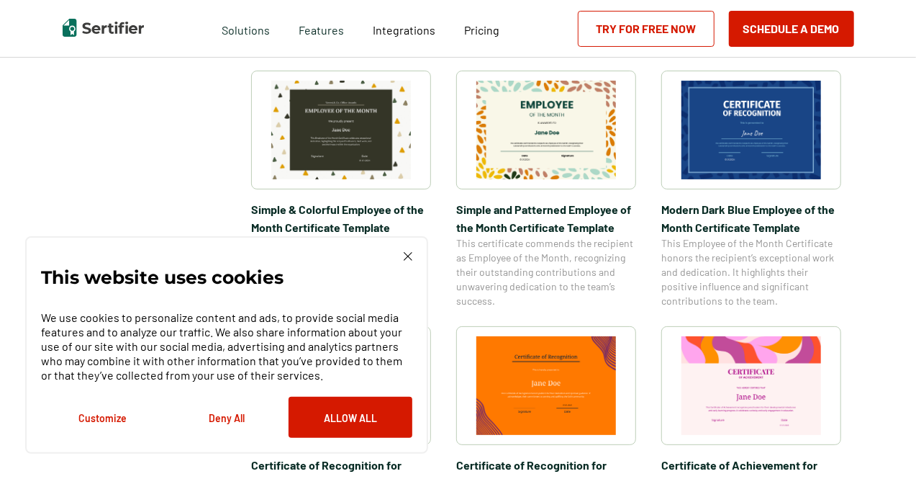 The image size is (916, 479). What do you see at coordinates (546, 218) in the screenshot?
I see `span: Simple and Patterned Employee of the Month Certificate Template` at bounding box center [546, 218].